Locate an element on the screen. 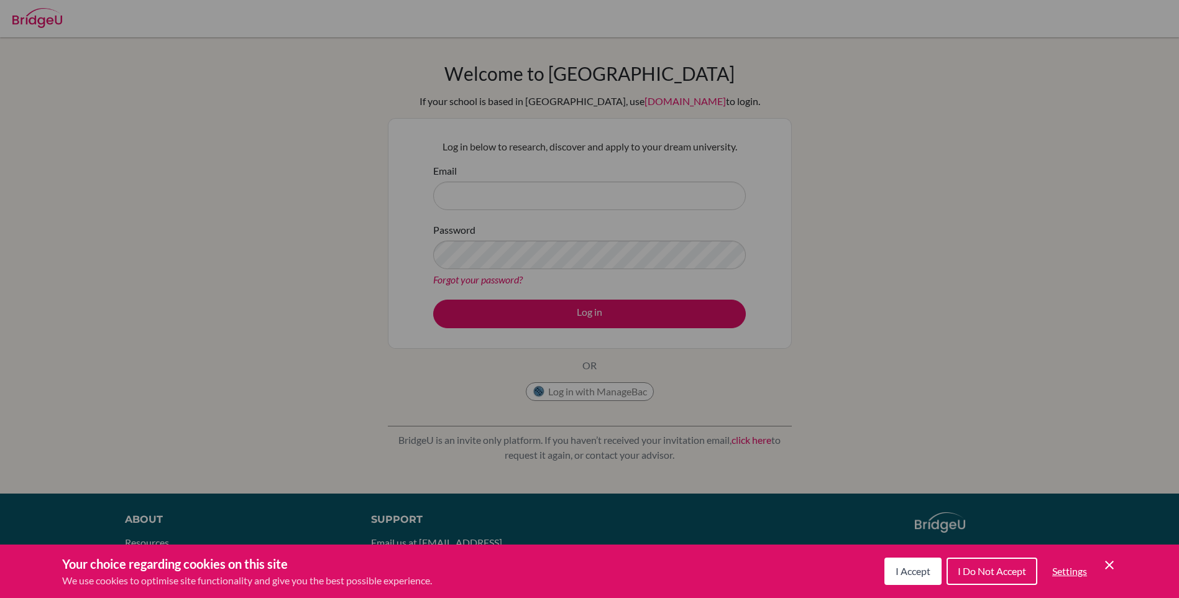 The height and width of the screenshot is (598, 1179). span: I Accept is located at coordinates (913, 570).